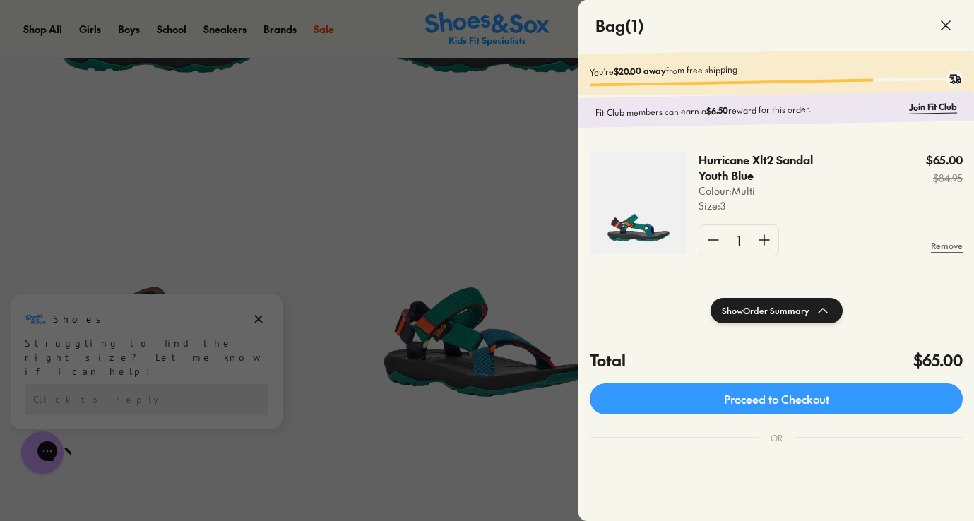 This screenshot has height=521, width=974. What do you see at coordinates (785, 191) in the screenshot?
I see `p: Colour: Multi` at bounding box center [785, 191].